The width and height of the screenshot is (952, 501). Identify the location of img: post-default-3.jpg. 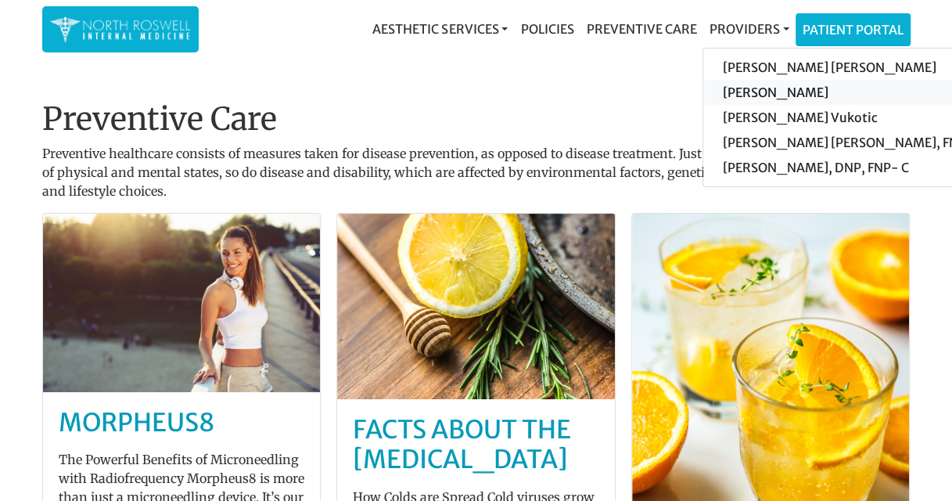
(476, 306).